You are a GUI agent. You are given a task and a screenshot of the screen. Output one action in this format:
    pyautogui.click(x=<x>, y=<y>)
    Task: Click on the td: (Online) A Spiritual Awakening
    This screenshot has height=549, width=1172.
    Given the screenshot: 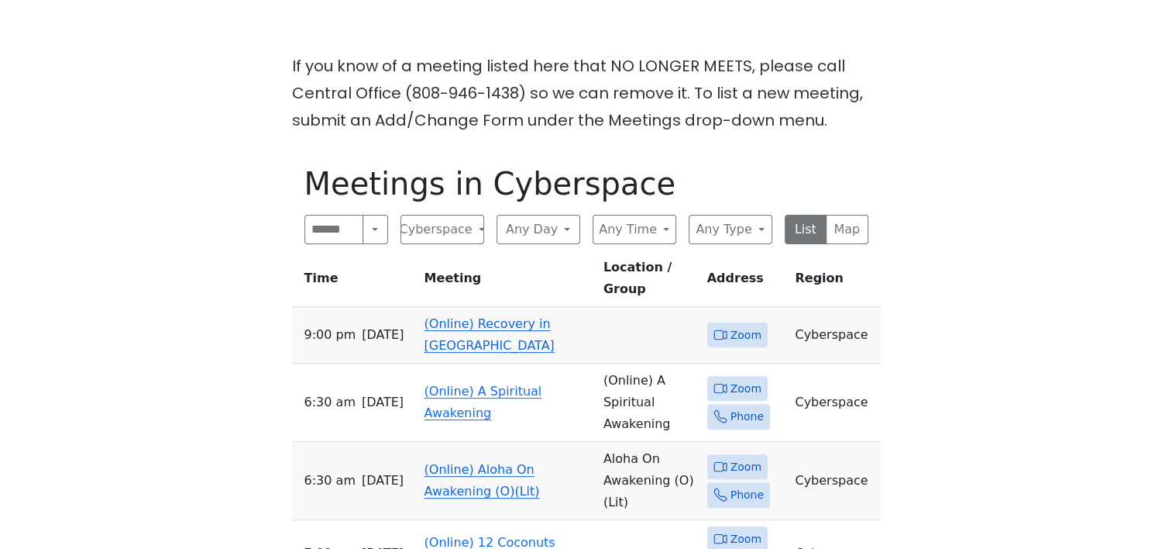 What is the action you would take?
    pyautogui.click(x=649, y=402)
    